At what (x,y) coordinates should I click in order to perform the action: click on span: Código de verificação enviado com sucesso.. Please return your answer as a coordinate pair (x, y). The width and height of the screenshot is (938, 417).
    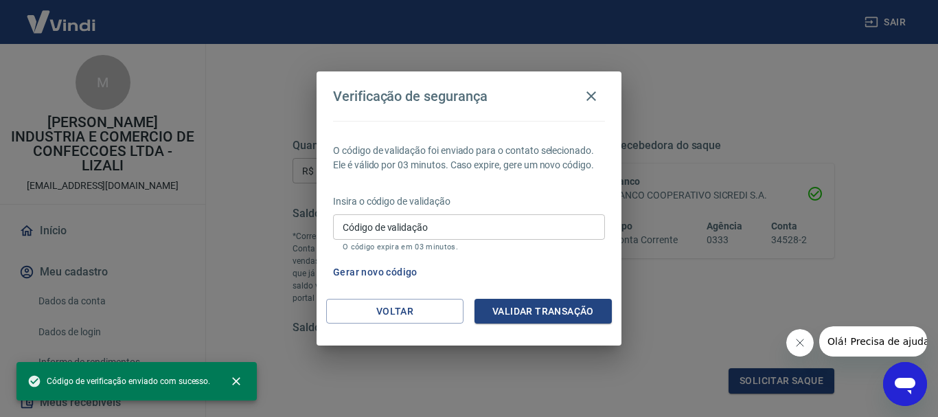
    Looking at the image, I should click on (119, 381).